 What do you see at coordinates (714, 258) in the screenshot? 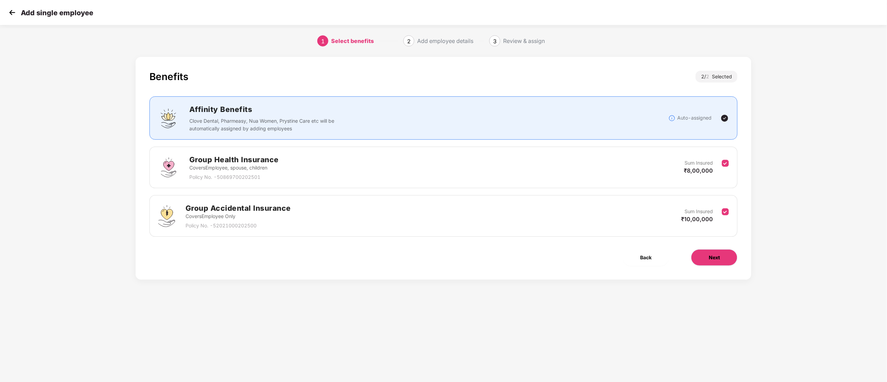
I see `span: Next` at bounding box center [714, 258].